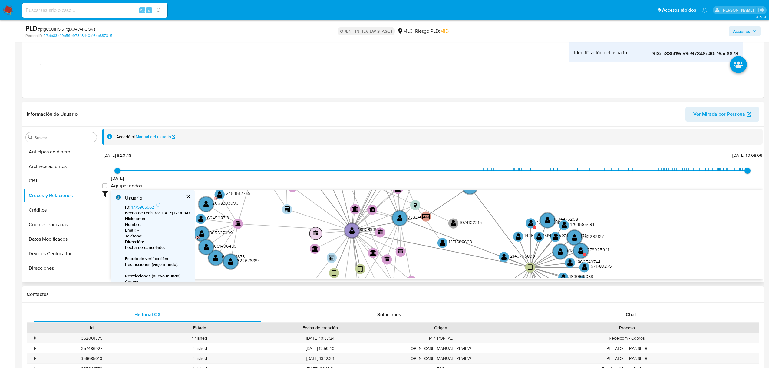 Image resolution: width=769 pixels, height=368 pixels. I want to click on b: Restricciones (nuevo mundo), so click(153, 276).